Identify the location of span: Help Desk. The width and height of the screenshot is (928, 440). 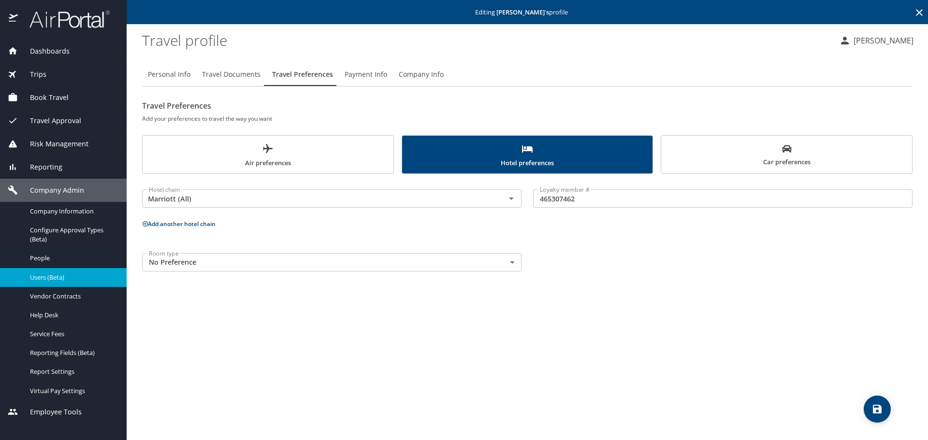
(72, 315).